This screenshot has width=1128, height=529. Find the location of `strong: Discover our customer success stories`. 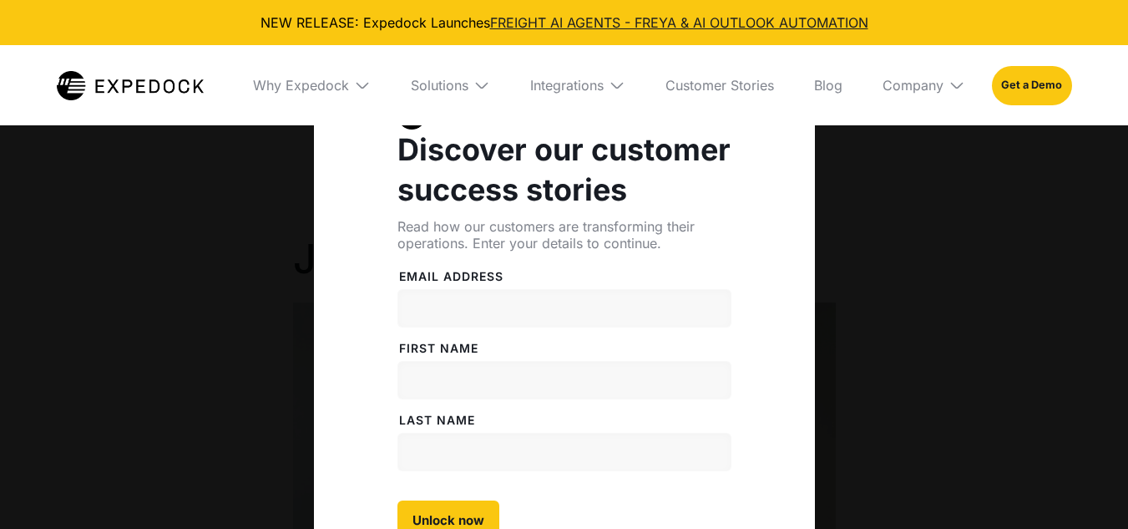

strong: Discover our customer success stories is located at coordinates (564, 170).